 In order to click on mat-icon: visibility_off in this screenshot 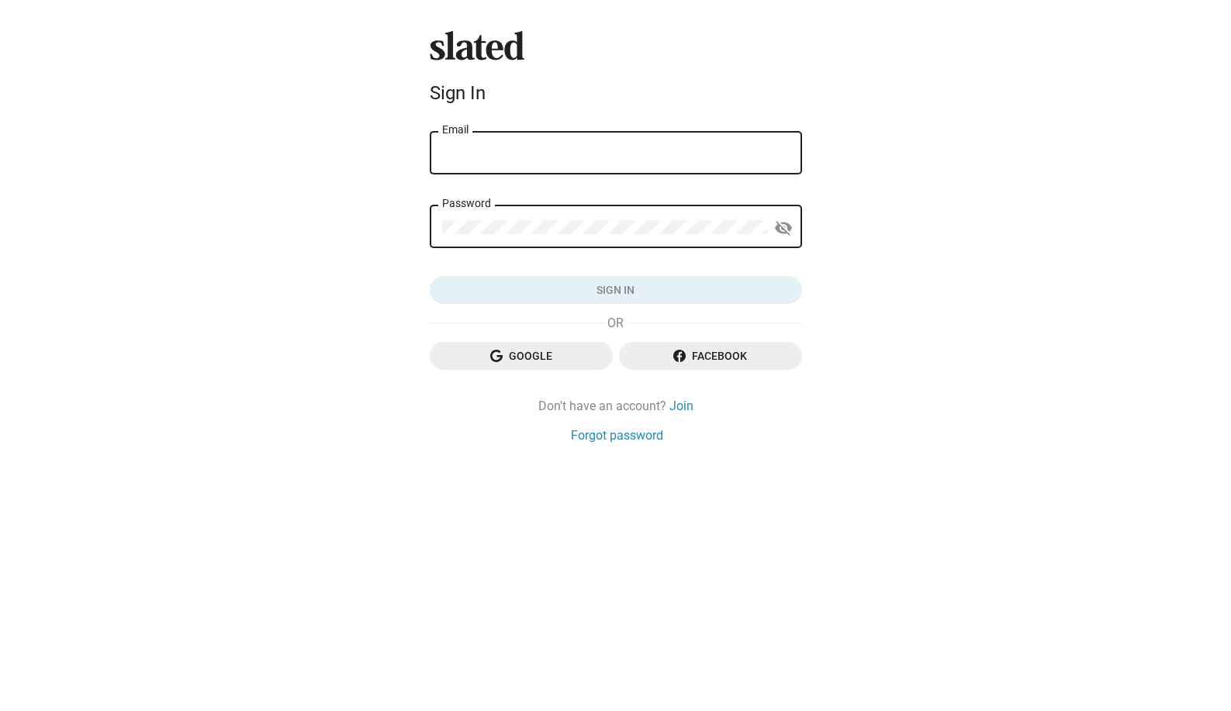, I will do `click(783, 228)`.